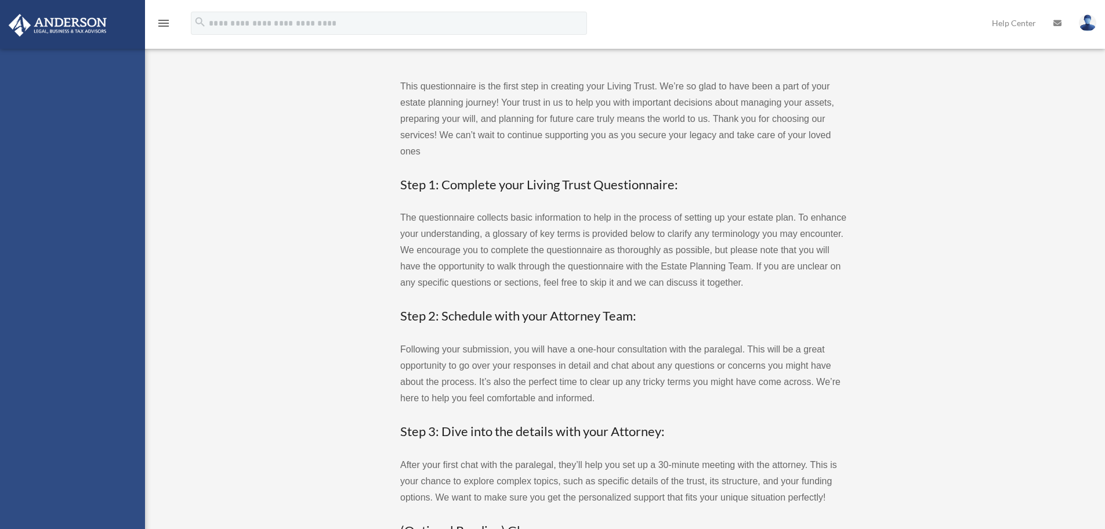 The image size is (1105, 529). I want to click on p: After your first chat with the paralegal, they’ll help you set up a 30-minute meeting with the at..., so click(624, 481).